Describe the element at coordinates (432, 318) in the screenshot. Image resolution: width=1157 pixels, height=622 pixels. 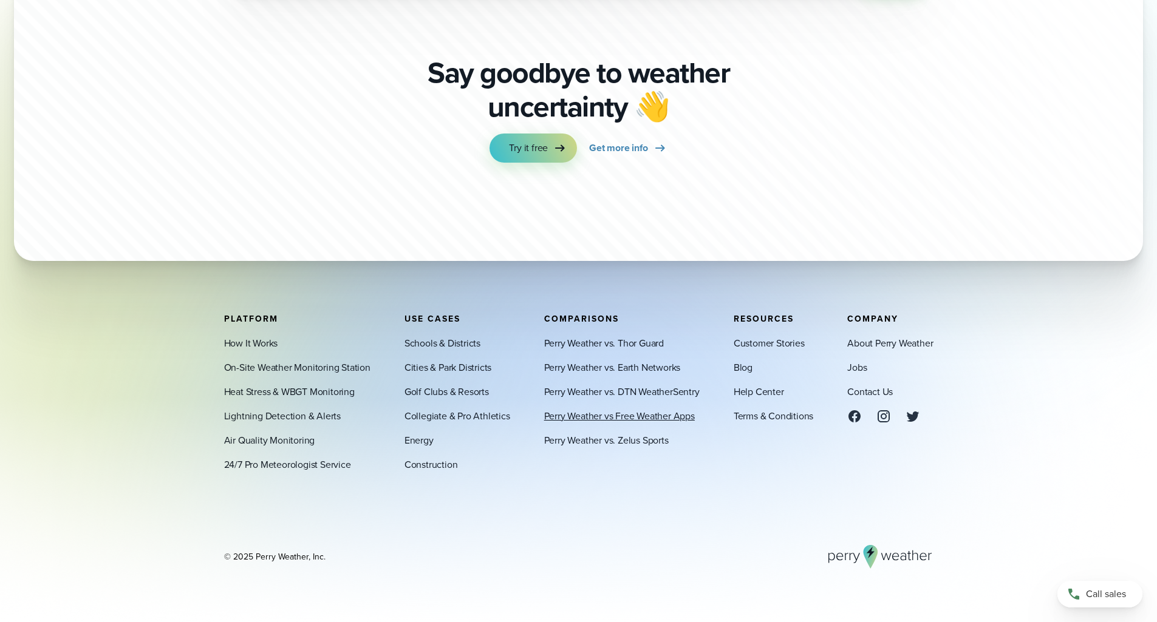
I see `span: Use Cases` at that location.